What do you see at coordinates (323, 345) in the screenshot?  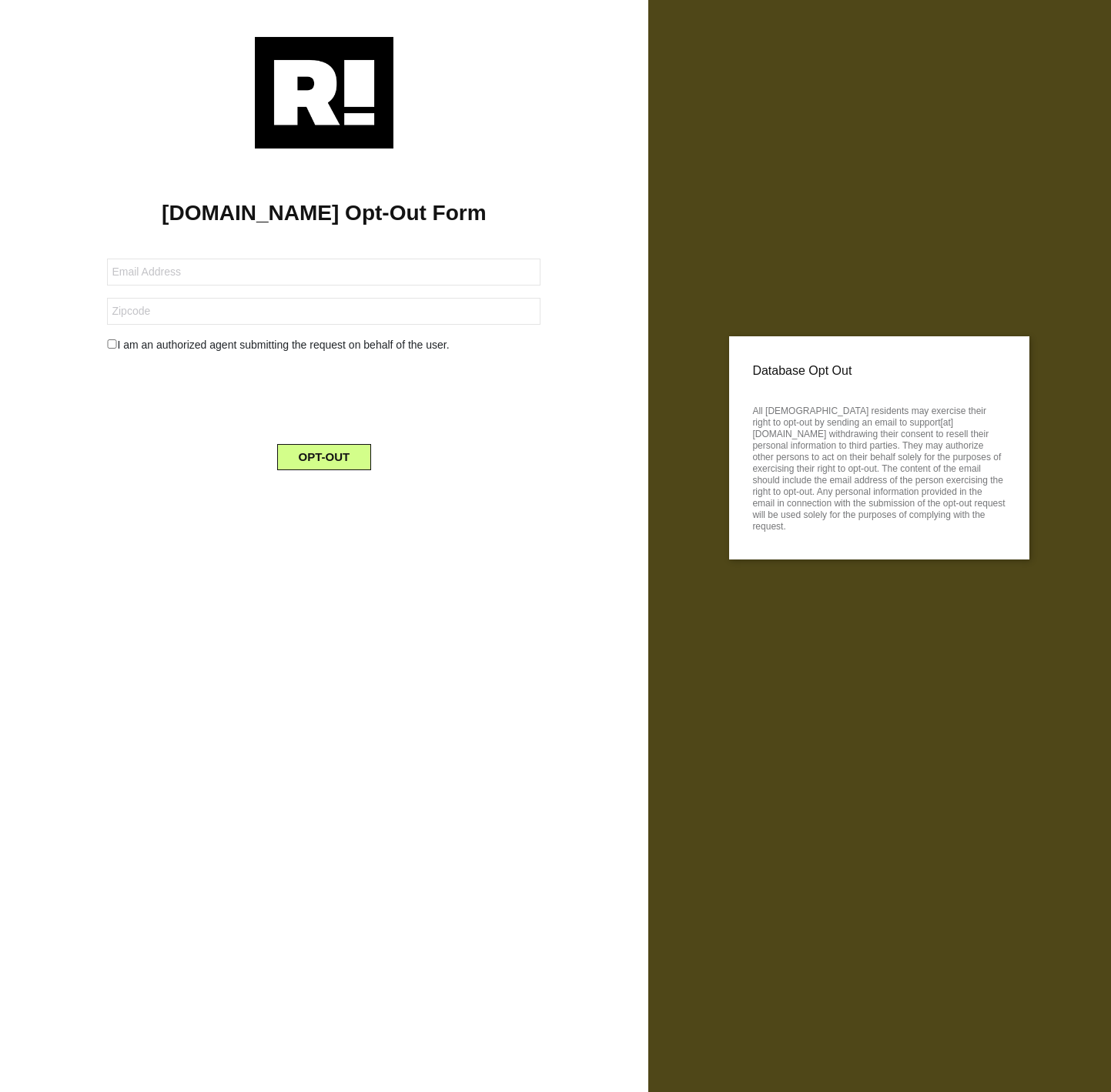 I see `div: I am an authorized agent submitting the request on behalf of the user.` at bounding box center [323, 345].